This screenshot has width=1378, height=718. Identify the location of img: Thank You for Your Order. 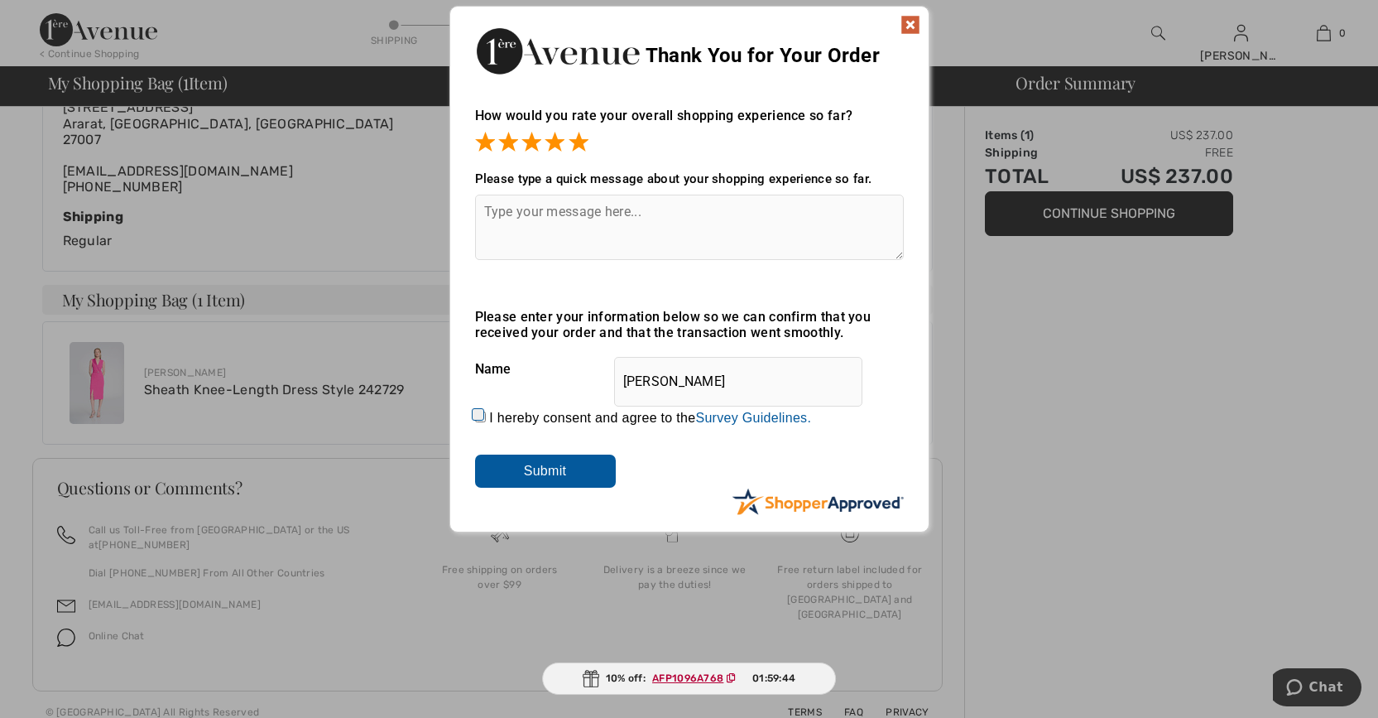
(558, 50).